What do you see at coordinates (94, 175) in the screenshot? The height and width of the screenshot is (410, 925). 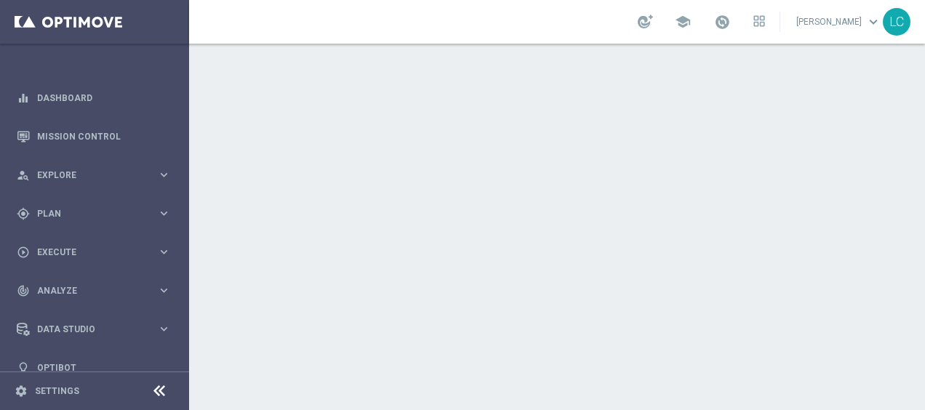 I see `div: person_search Explore keyboard_arrow_right` at bounding box center [94, 175].